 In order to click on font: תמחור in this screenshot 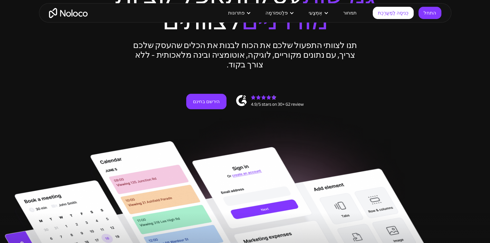, I will do `click(350, 13)`.